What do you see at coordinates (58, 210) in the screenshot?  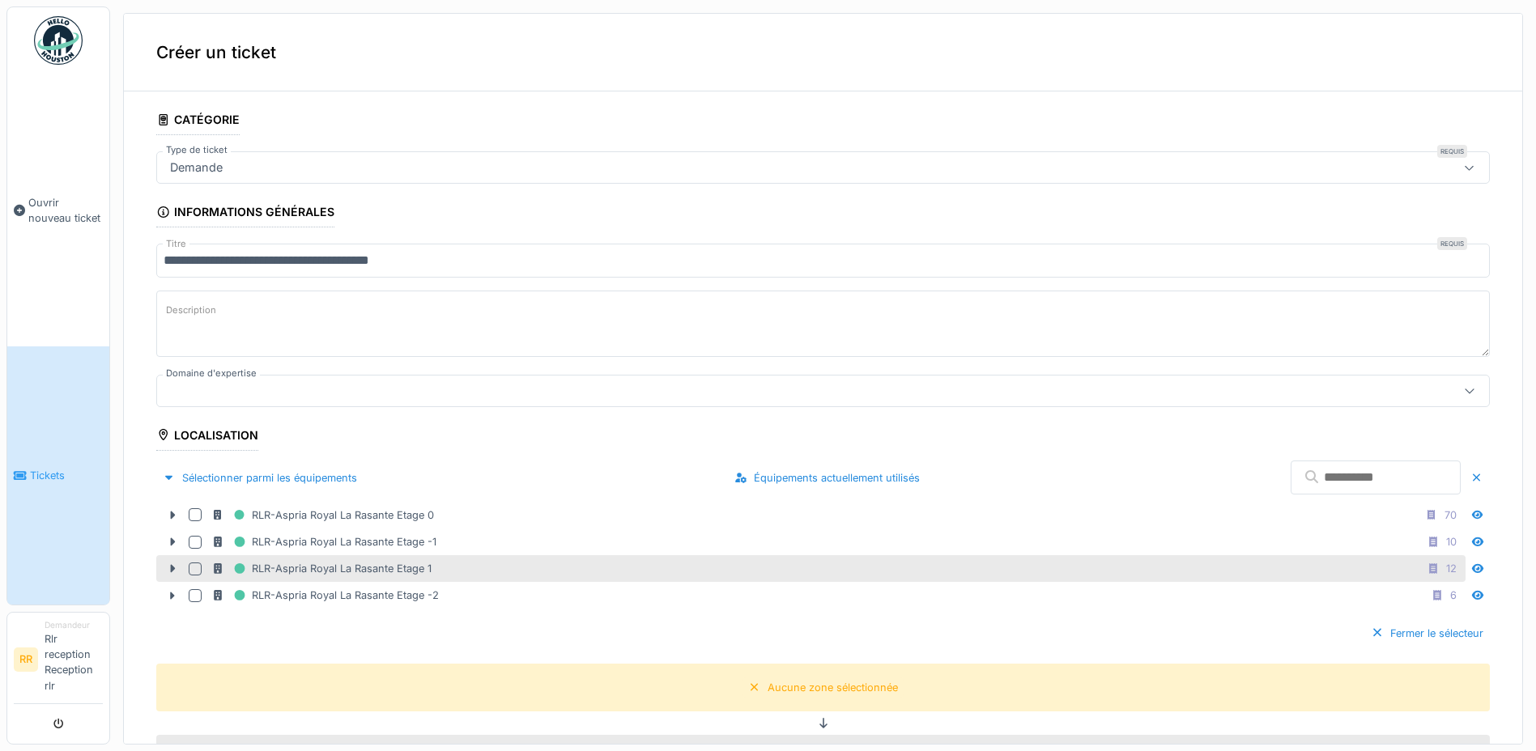 I see `a: Ouvrir nouveau ticket` at bounding box center [58, 210].